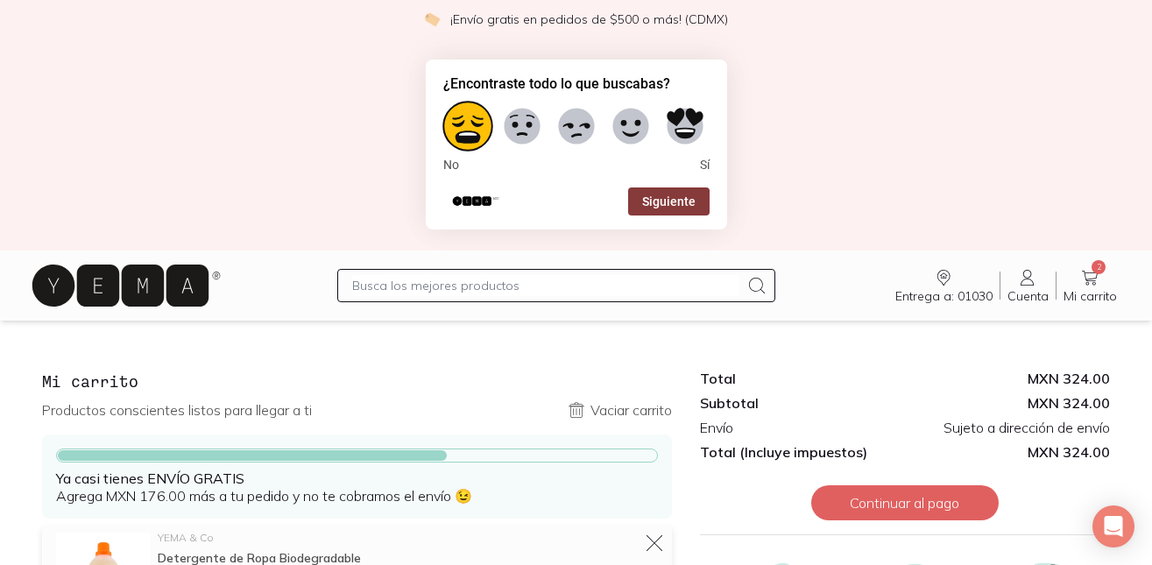  Describe the element at coordinates (451, 166) in the screenshot. I see `span: No` at that location.